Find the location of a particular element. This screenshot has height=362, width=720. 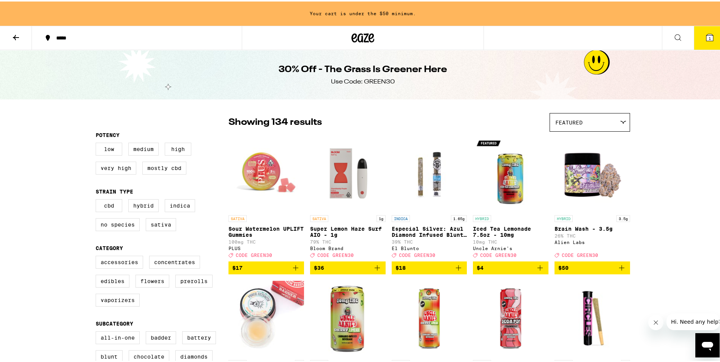

p: INDICA is located at coordinates (401, 217).